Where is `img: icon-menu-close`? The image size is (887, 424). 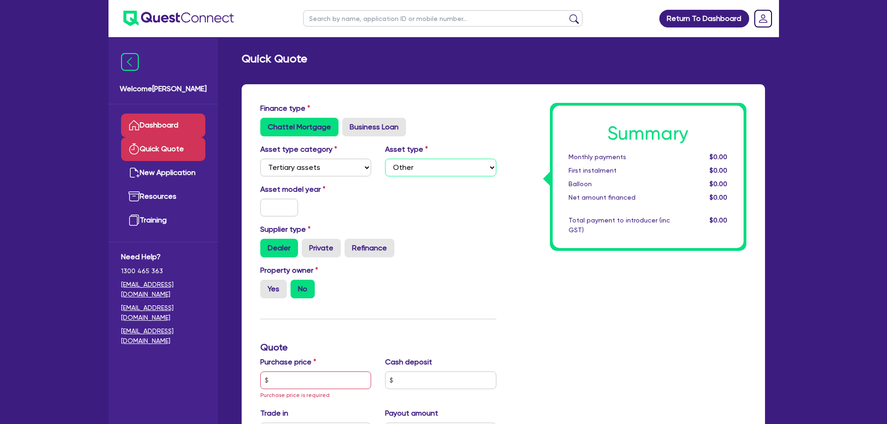
img: icon-menu-close is located at coordinates (130, 62).